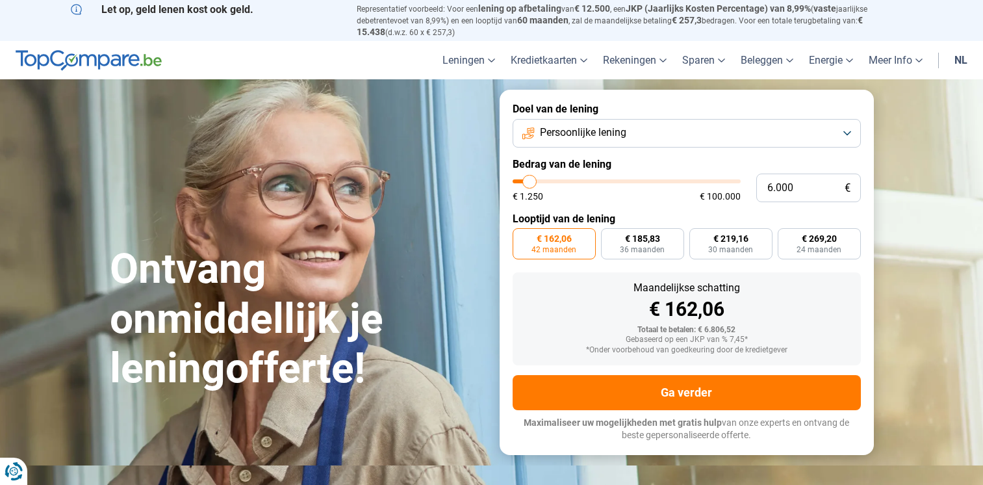  What do you see at coordinates (635, 20) in the screenshot?
I see `p: Representatief voorbeeld: Voor een van , een ( jaarlijkse debetrentevoet van 8,99%) en een loopti...` at bounding box center [635, 20].